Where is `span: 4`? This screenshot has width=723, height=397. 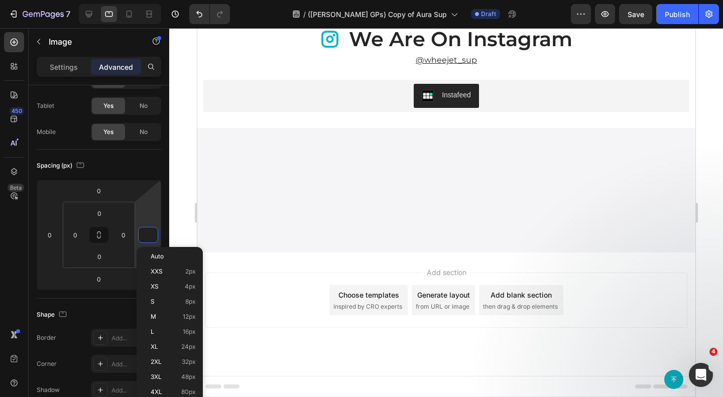 span: 4 is located at coordinates (714, 352).